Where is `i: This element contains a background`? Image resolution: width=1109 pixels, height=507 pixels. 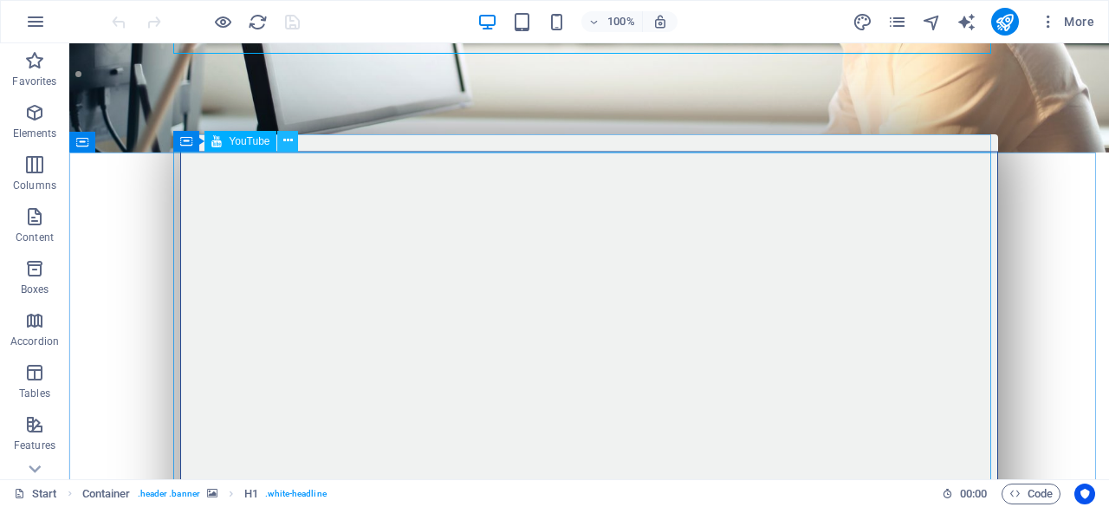
i: This element contains a background is located at coordinates (212, 493).